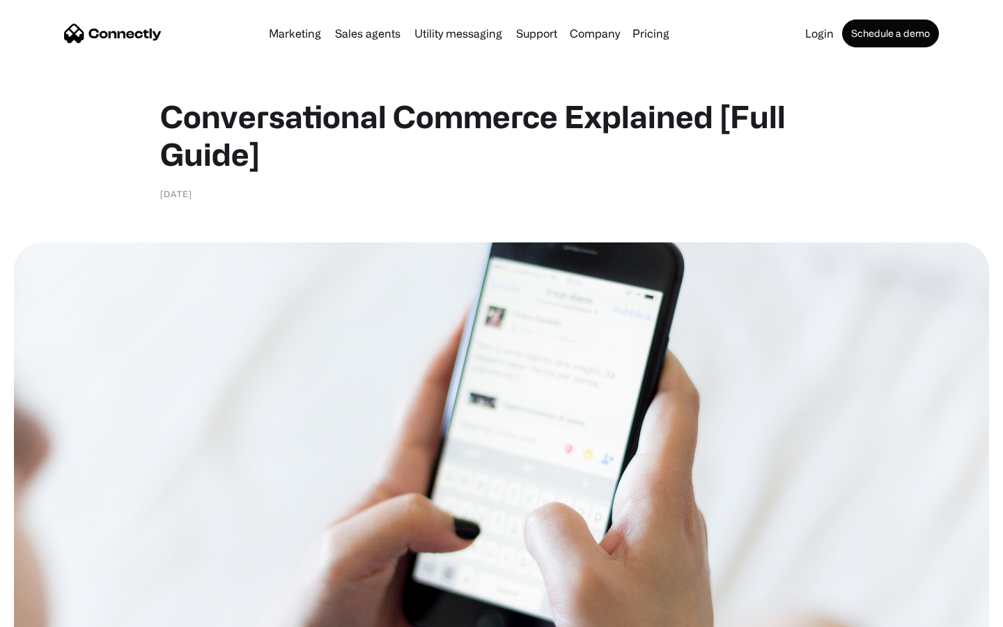  What do you see at coordinates (819, 33) in the screenshot?
I see `a: Login` at bounding box center [819, 33].